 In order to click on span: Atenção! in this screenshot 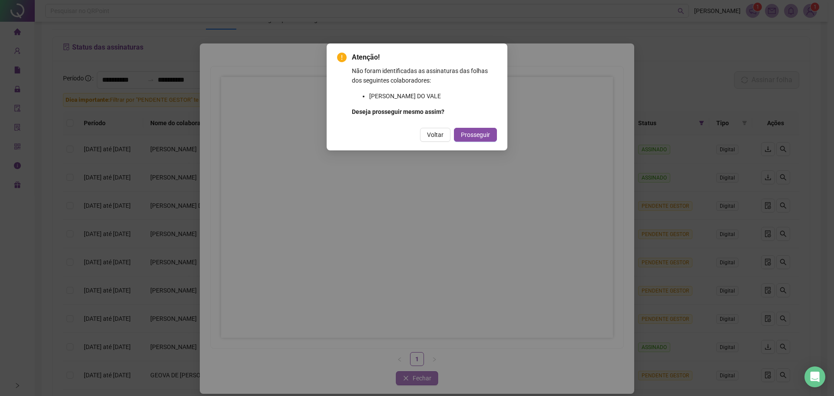, I will do `click(424, 57)`.